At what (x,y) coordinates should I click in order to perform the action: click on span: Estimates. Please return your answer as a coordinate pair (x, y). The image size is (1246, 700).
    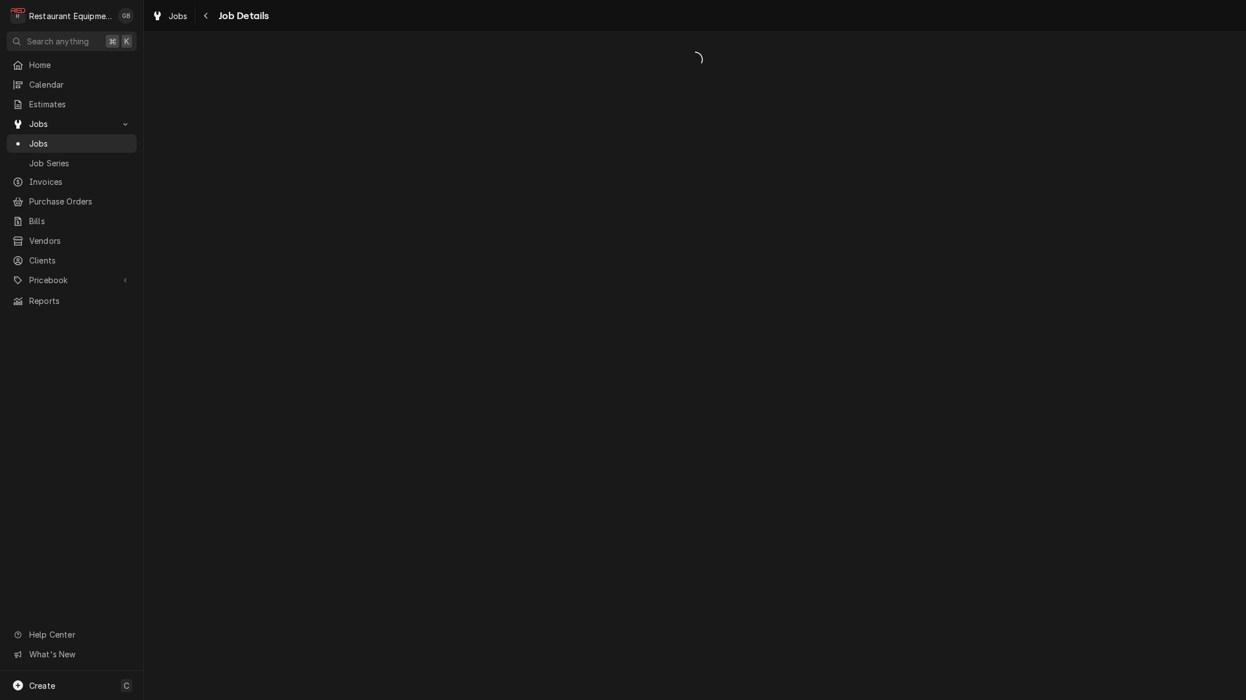
    Looking at the image, I should click on (80, 104).